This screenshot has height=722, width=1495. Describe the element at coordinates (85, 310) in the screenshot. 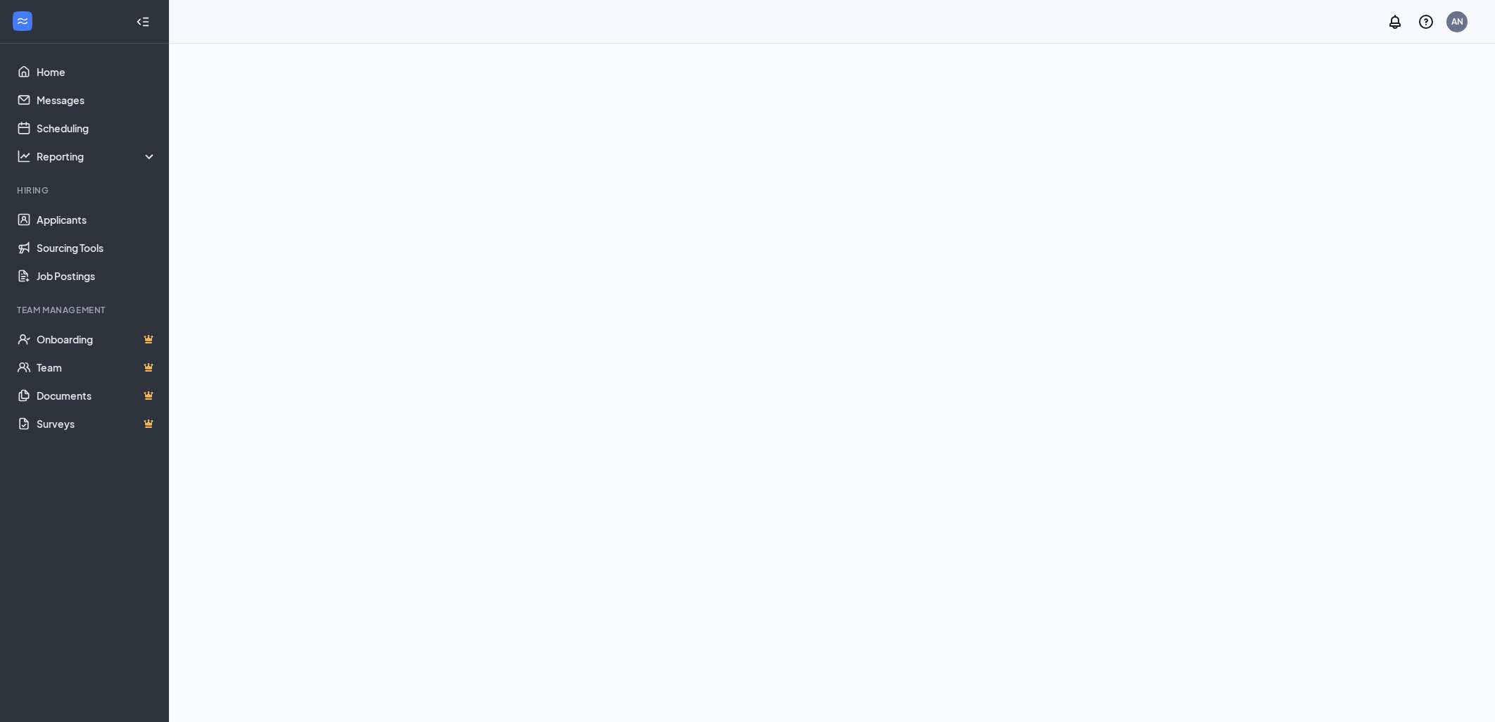

I see `div: Team Management` at that location.